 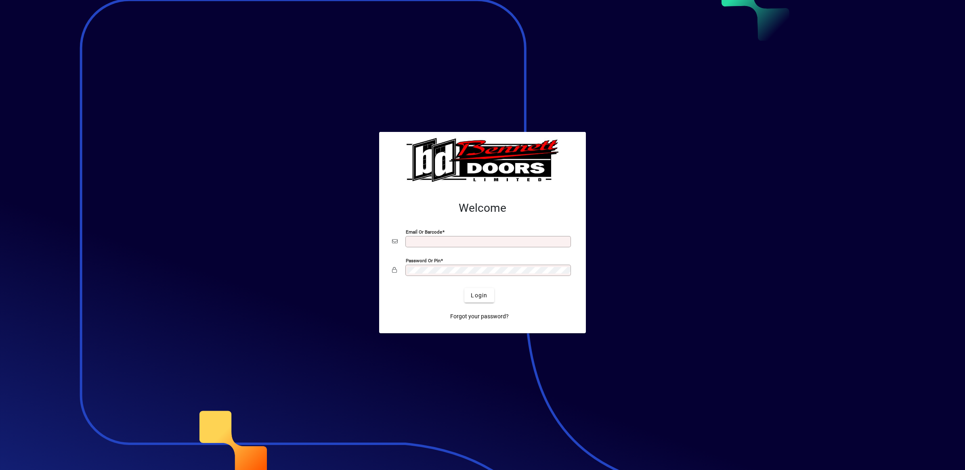 What do you see at coordinates (479, 296) in the screenshot?
I see `span: Login` at bounding box center [479, 296].